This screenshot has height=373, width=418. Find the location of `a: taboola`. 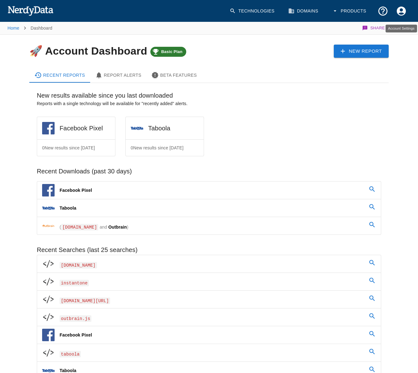

a: taboola is located at coordinates (209, 353).